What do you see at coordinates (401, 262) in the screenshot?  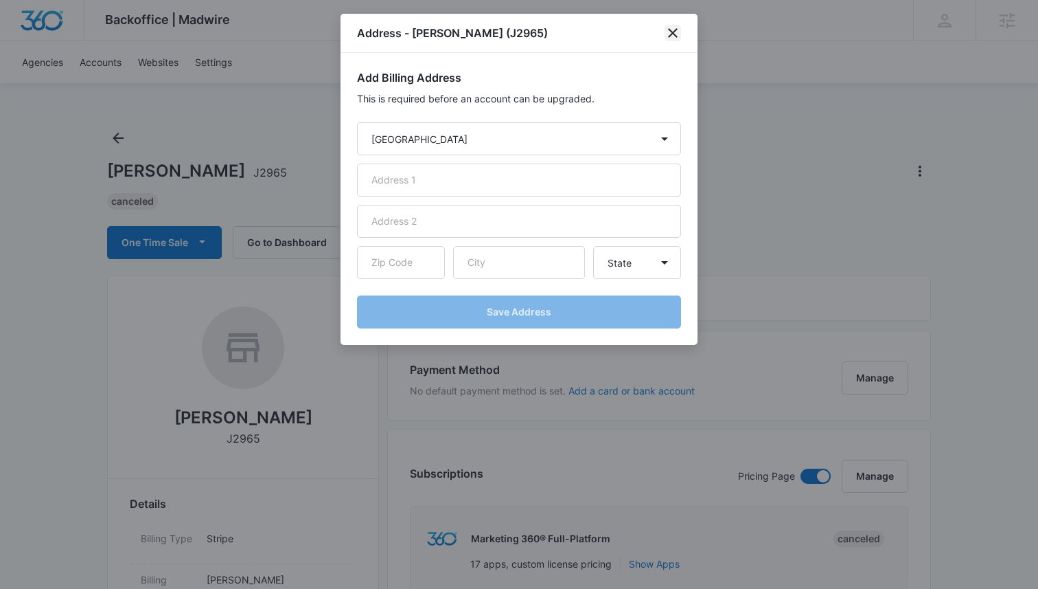 I see `input: Zip Code` at bounding box center [401, 262].